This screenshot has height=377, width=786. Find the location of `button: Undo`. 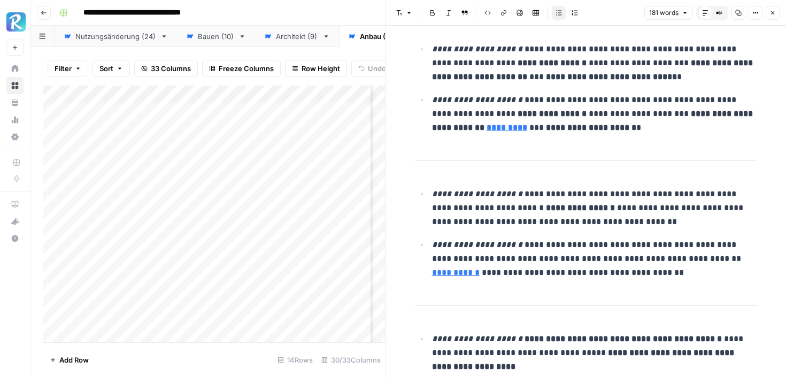

button: Undo is located at coordinates (372, 68).